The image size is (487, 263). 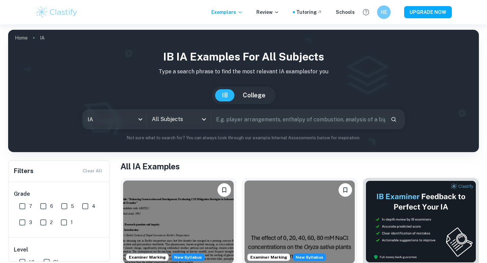 What do you see at coordinates (384, 12) in the screenshot?
I see `h6: HE` at bounding box center [384, 12].